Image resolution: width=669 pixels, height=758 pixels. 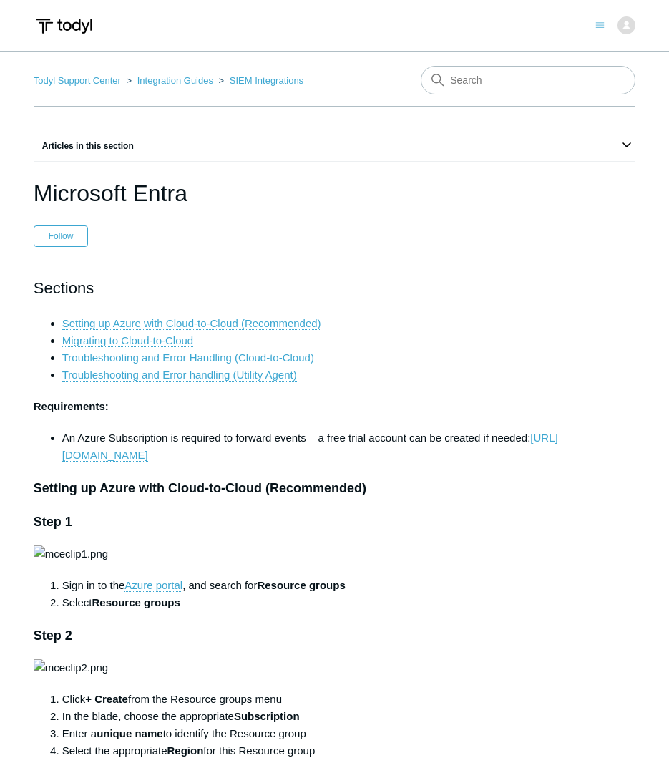 I want to click on h3: Setting up Azure with Cloud-to-Cloud (Recommended), so click(x=335, y=488).